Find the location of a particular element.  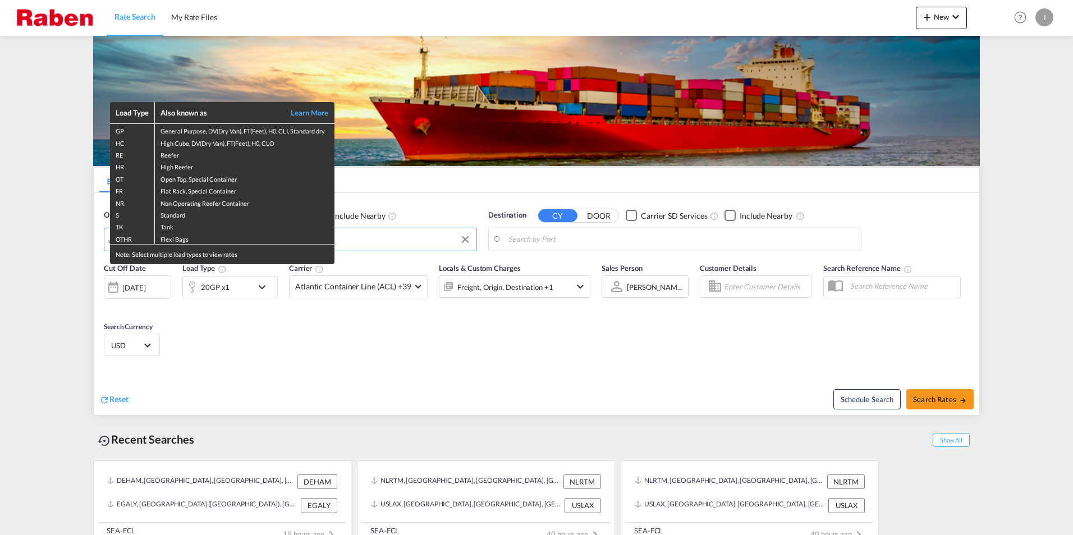

td: Standard is located at coordinates (245, 214).